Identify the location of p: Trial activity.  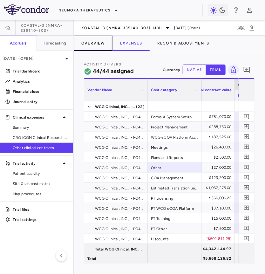
(37, 163).